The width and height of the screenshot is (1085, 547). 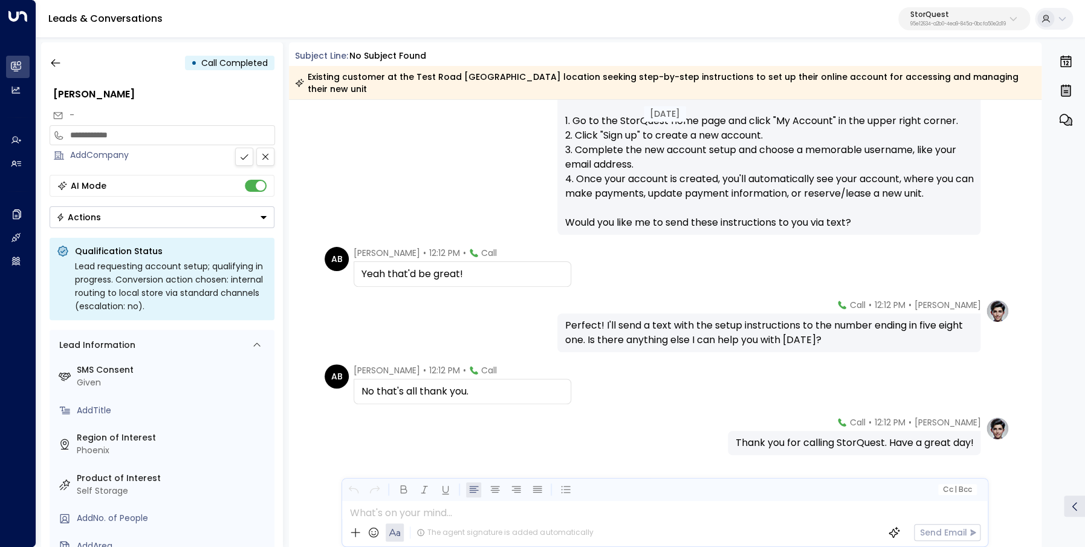 I want to click on p: StorQuest, so click(x=958, y=15).